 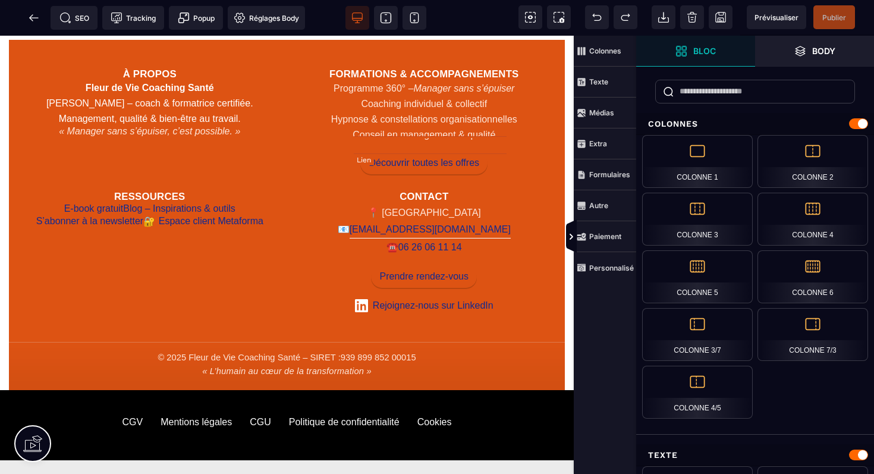 What do you see at coordinates (430, 212) in the screenshot?
I see `a: 06 26 06 11 14` at bounding box center [430, 212].